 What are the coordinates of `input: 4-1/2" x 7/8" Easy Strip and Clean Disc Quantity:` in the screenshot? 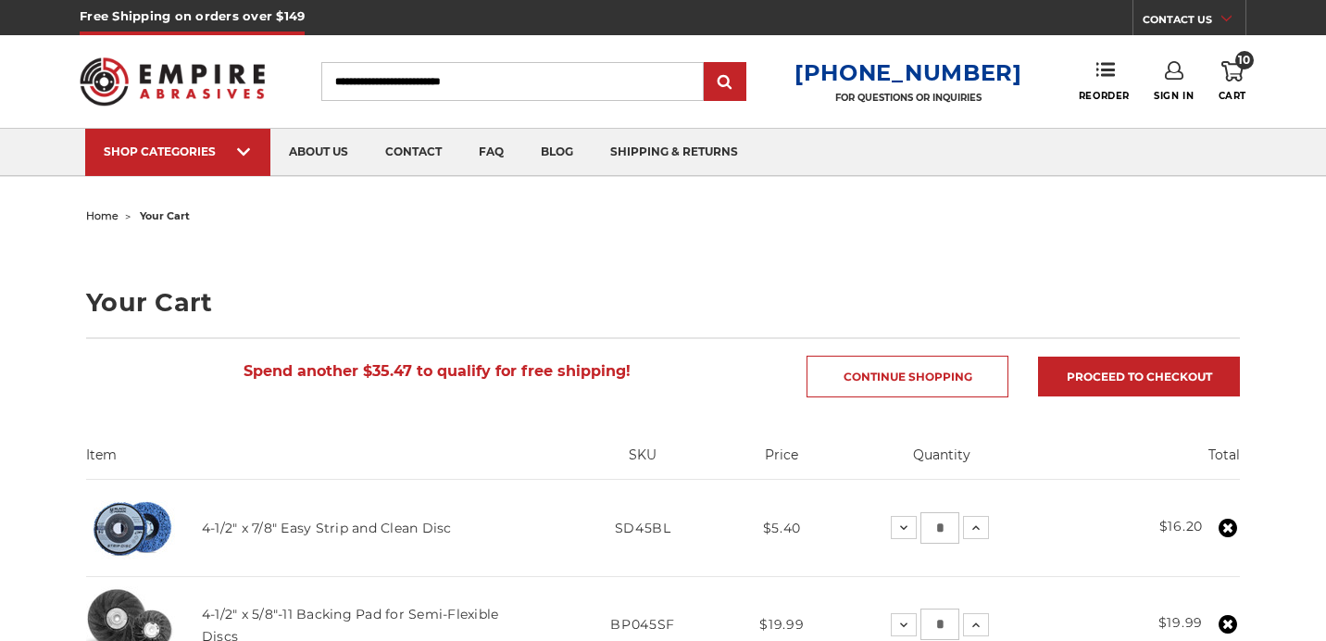 It's located at (940, 528).